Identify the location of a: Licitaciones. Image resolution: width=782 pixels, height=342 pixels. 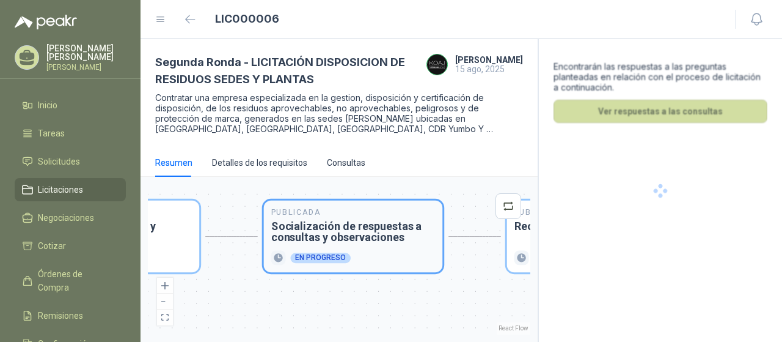
(70, 189).